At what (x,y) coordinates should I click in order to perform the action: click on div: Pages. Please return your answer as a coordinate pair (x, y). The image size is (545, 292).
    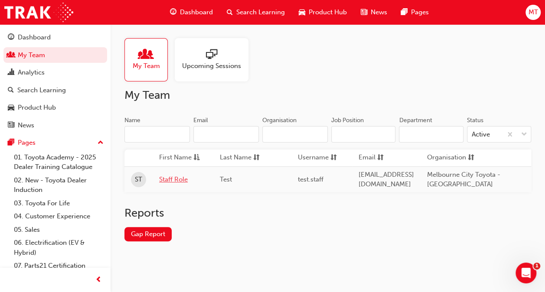
    Looking at the image, I should click on (26, 143).